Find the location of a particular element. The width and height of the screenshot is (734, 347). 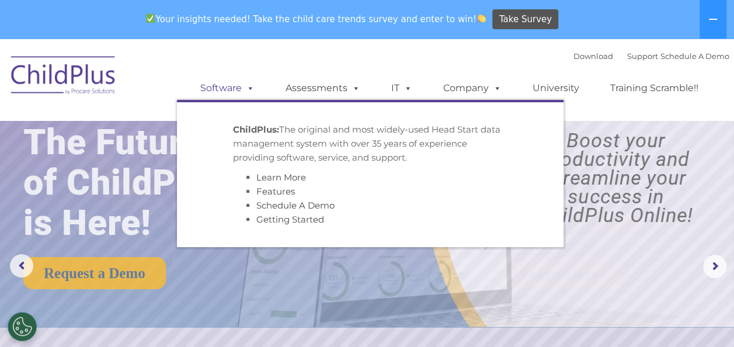

a: University is located at coordinates (556, 88).